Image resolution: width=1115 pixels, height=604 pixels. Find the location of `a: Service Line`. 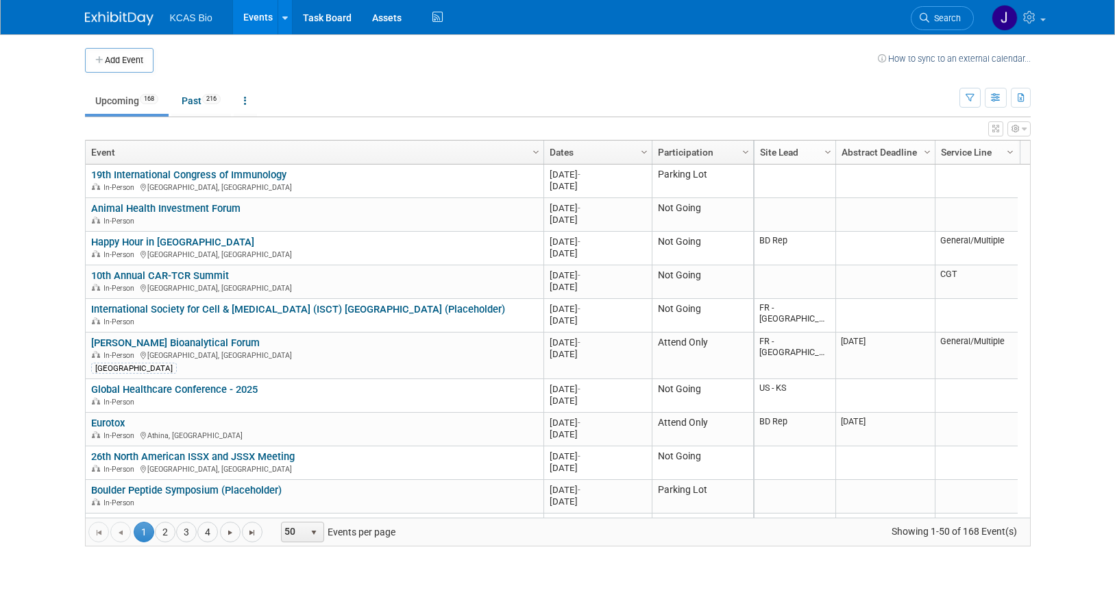

a: Service Line is located at coordinates (975, 152).